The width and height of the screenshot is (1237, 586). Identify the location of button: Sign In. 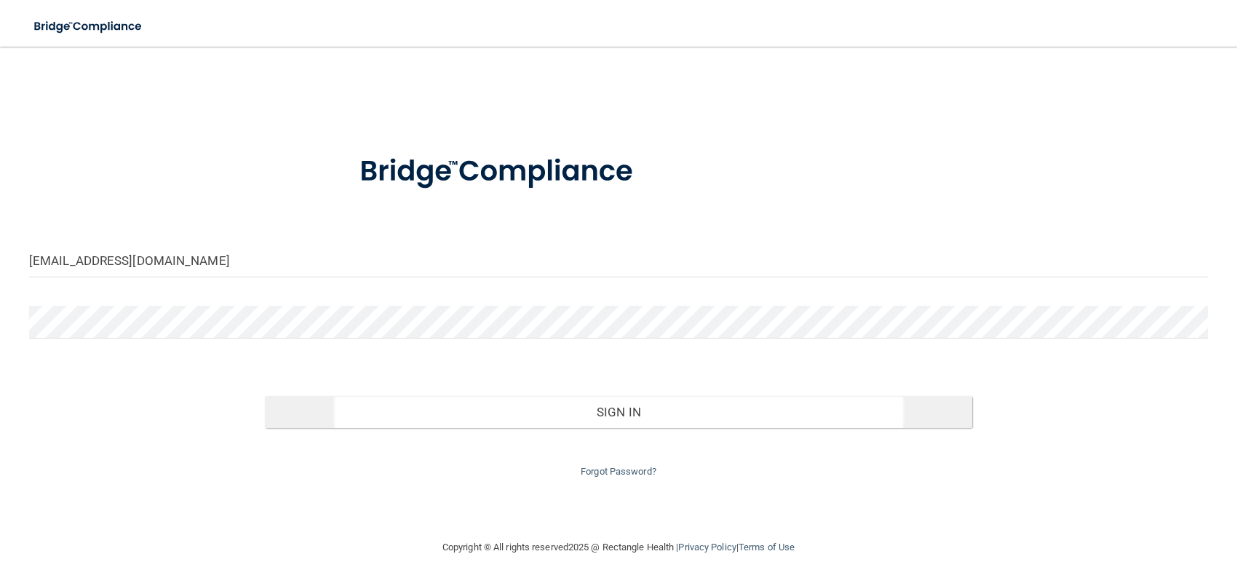
(618, 412).